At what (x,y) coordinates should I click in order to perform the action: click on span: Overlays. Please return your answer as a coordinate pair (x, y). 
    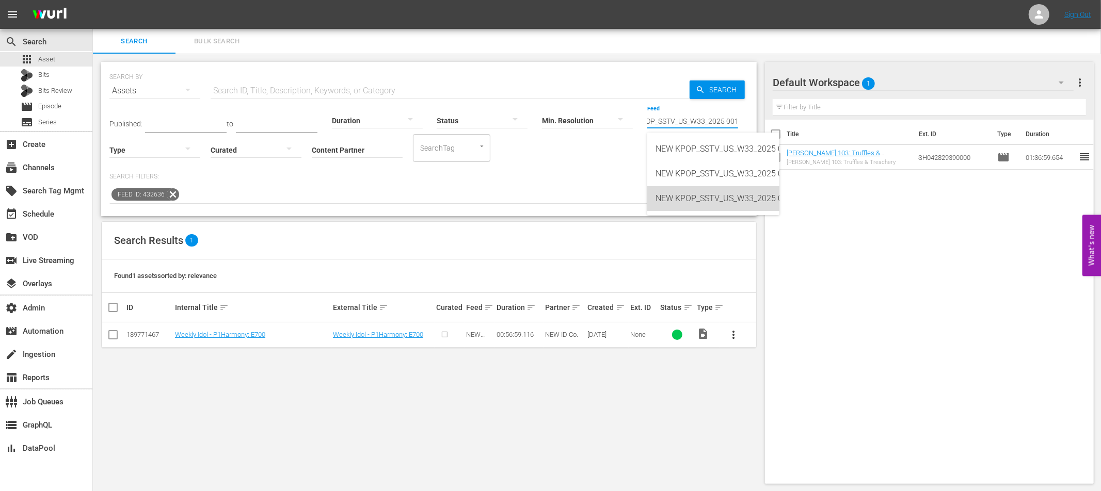
    Looking at the image, I should click on (11, 284).